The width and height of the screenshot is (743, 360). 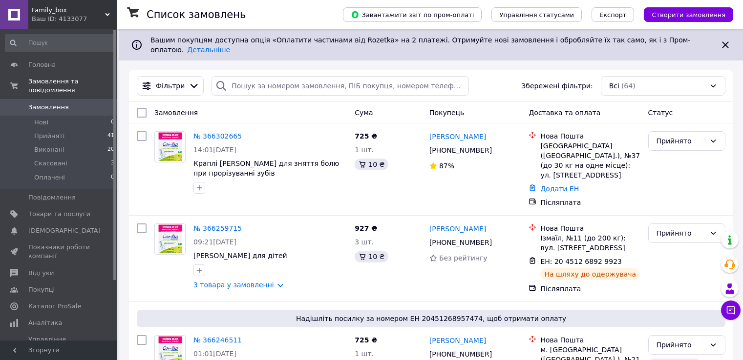 What do you see at coordinates (688, 15) in the screenshot?
I see `button: Створити замовлення` at bounding box center [688, 15].